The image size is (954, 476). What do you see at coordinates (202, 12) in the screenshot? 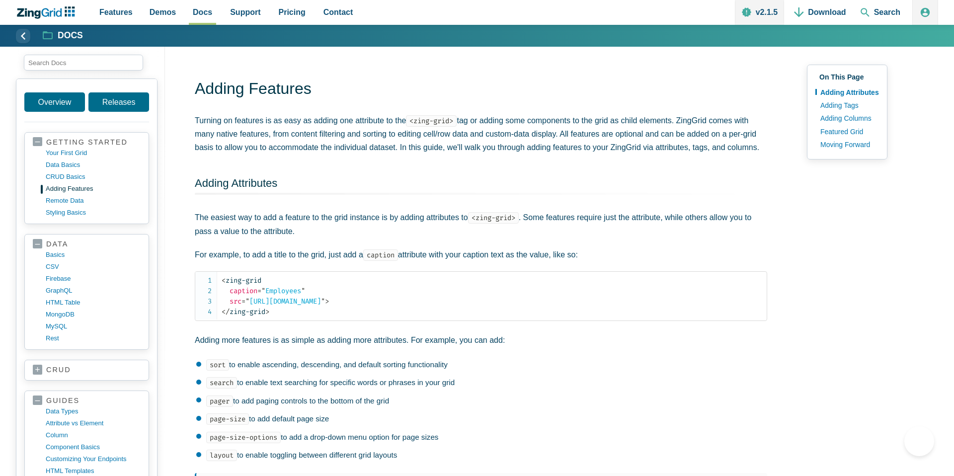
I see `span: Docs` at bounding box center [202, 12].